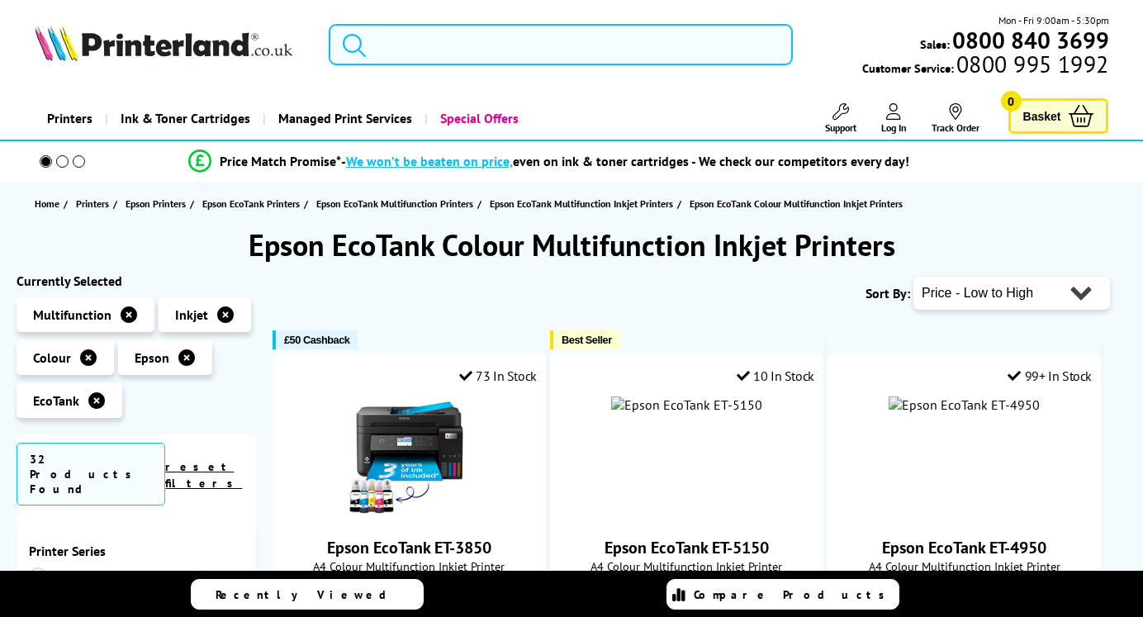 The width and height of the screenshot is (1143, 617). I want to click on span: Recently Viewed, so click(309, 595).